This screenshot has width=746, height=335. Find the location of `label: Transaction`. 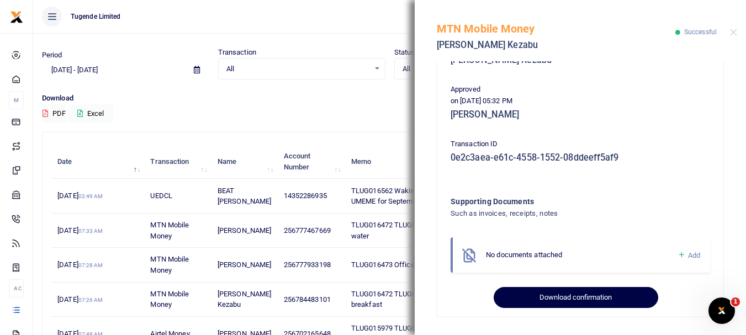

label: Transaction is located at coordinates (237, 52).